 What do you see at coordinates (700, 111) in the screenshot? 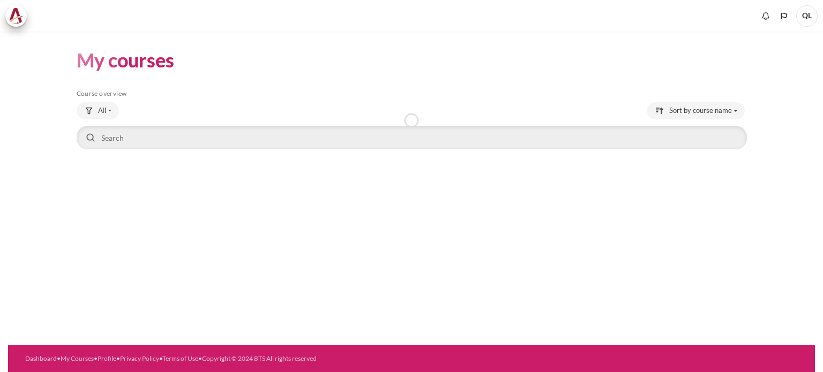
I see `span: Sort by course name` at bounding box center [700, 111].